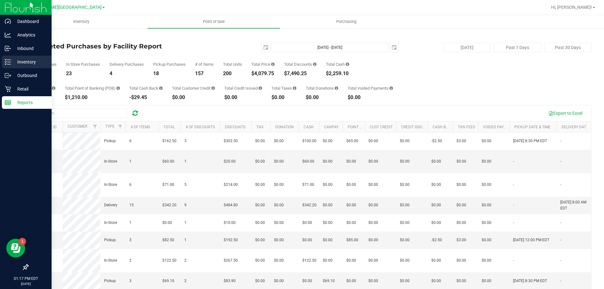 This screenshot has width=604, height=289. Describe the element at coordinates (300, 64) in the screenshot. I see `div: Total Discounts` at that location.